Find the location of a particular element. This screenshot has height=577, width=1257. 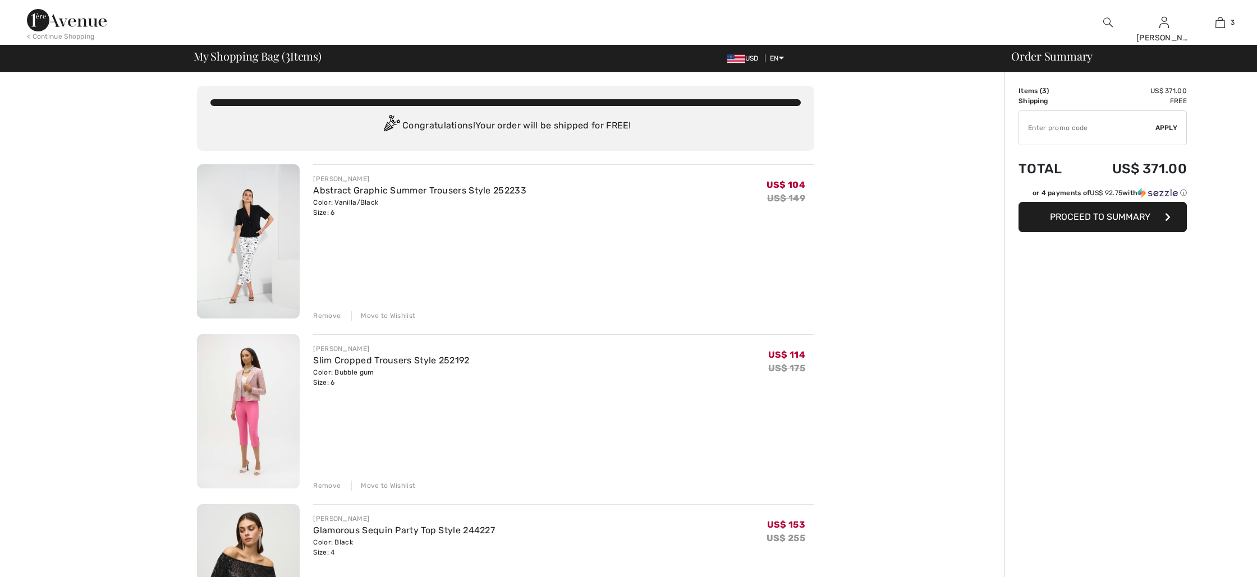

div: Color: Vanilla/Black Size: 6 is located at coordinates (420, 208).